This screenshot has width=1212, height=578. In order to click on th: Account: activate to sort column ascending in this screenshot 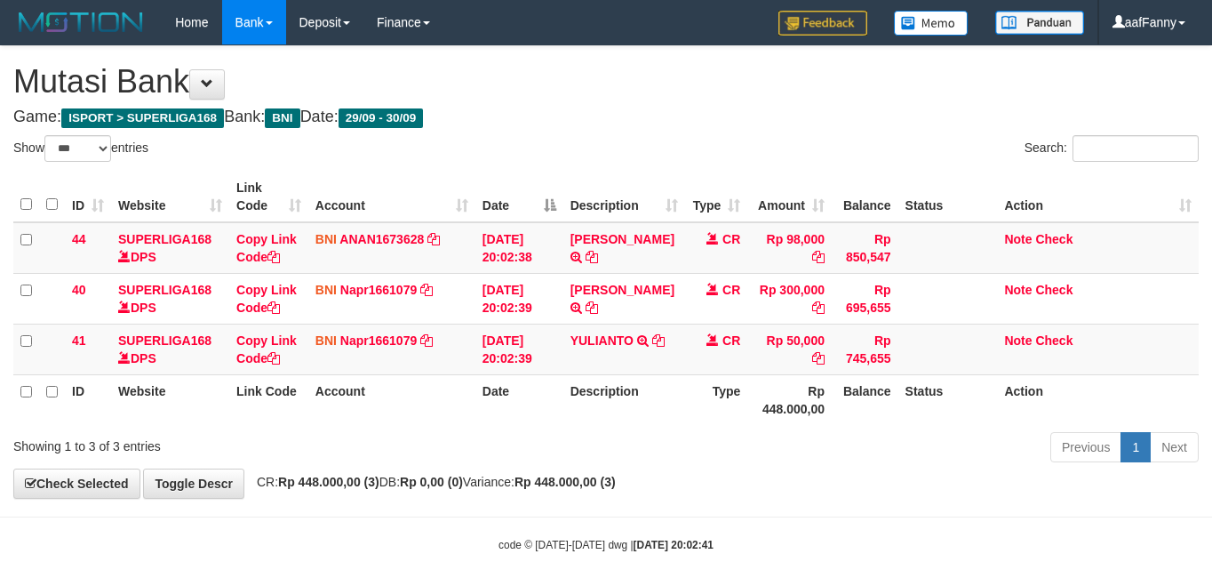, I will do `click(392, 196)`.